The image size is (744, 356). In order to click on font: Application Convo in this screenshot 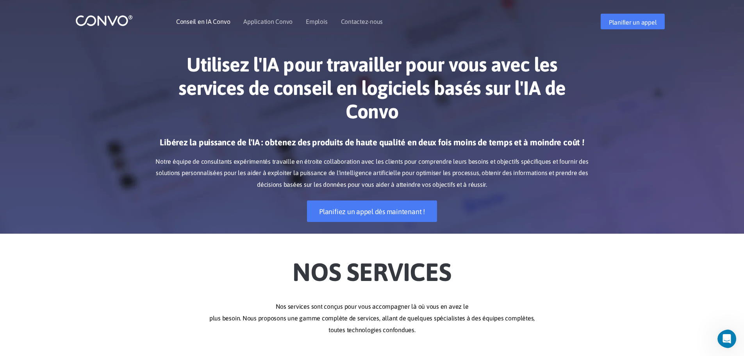, I will do `click(268, 21)`.